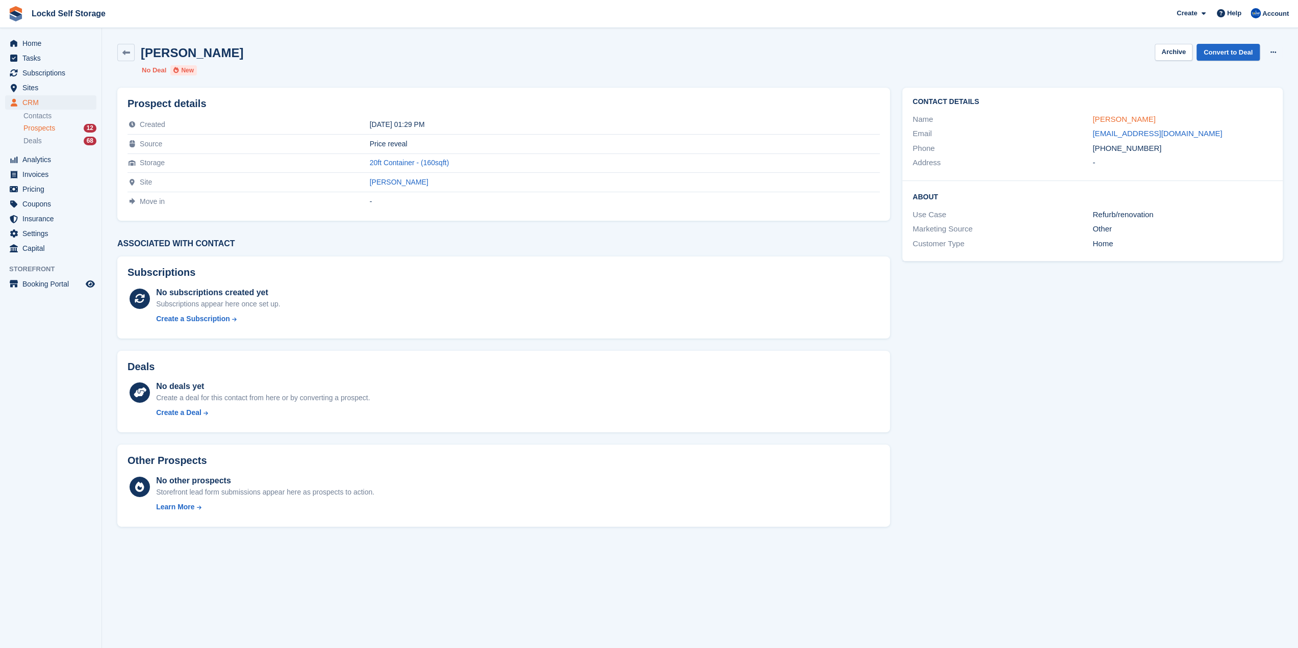 This screenshot has height=648, width=1298. Describe the element at coordinates (1183, 244) in the screenshot. I see `div: Home` at that location.